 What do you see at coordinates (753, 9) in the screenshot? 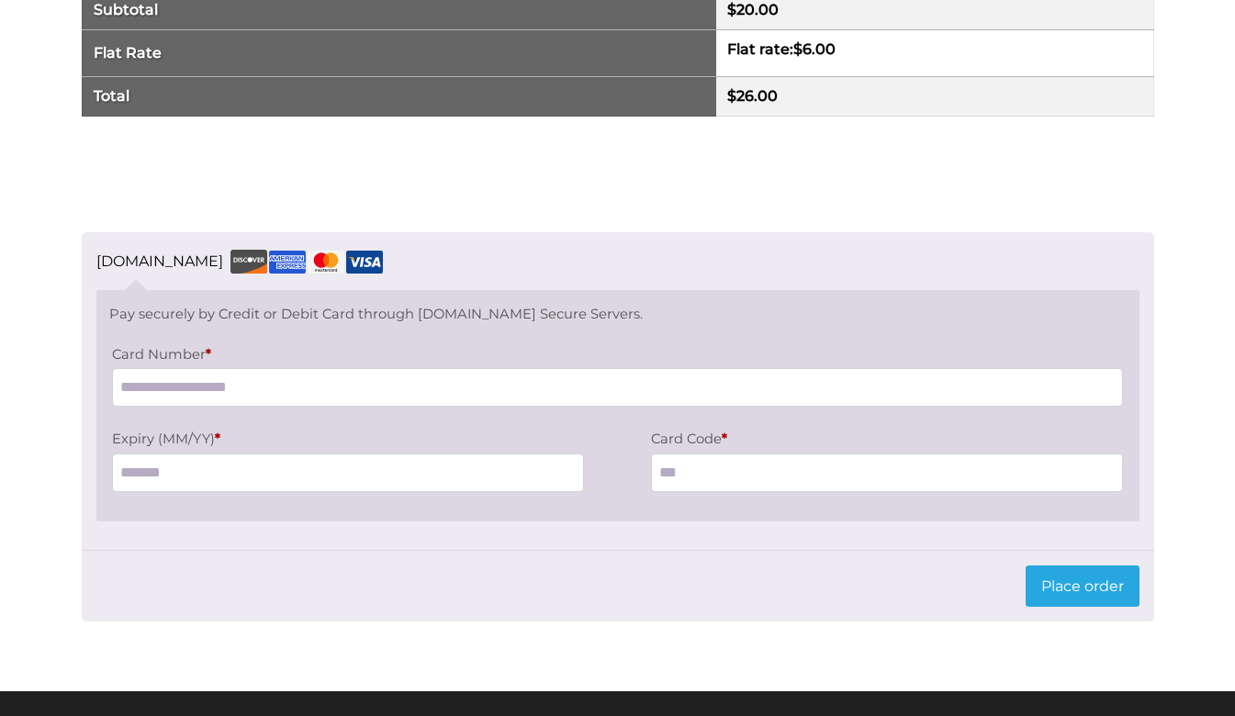
I see `bdi: 20.00` at bounding box center [753, 9].